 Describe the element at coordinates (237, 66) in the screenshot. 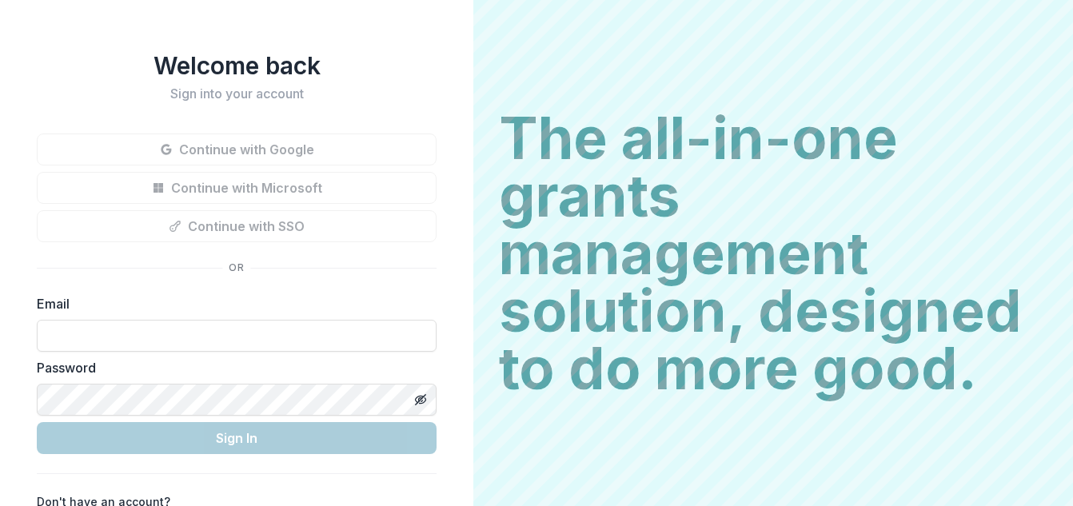

I see `h1: Welcome back` at that location.